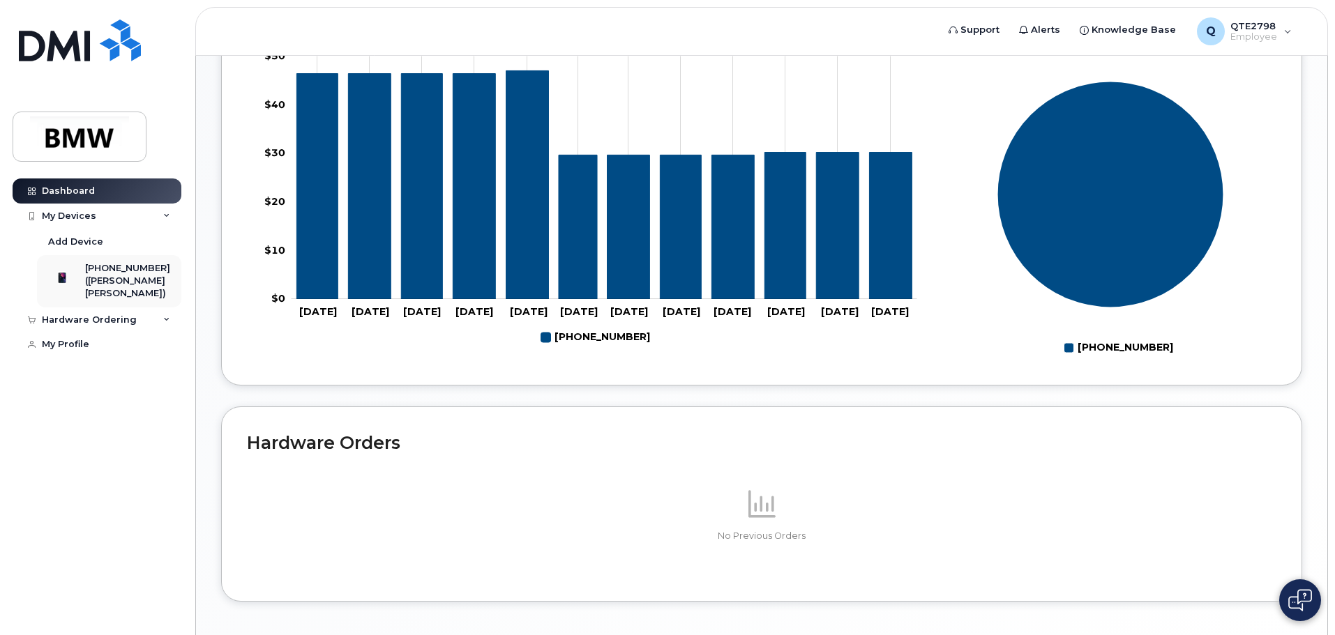 Image resolution: width=1335 pixels, height=635 pixels. Describe the element at coordinates (275, 250) in the screenshot. I see `tspan: $10` at that location.